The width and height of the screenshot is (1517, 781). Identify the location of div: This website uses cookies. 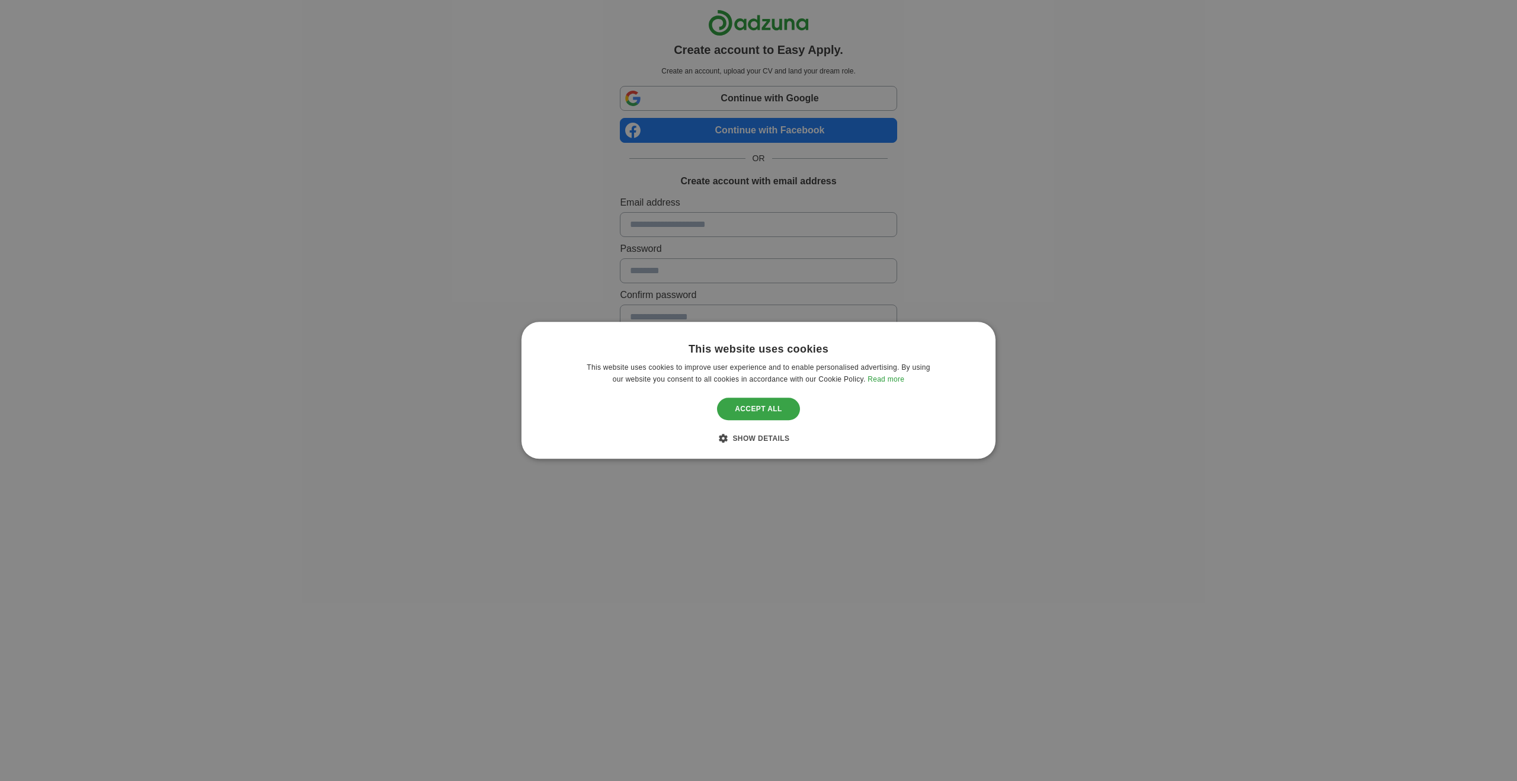
(758, 349).